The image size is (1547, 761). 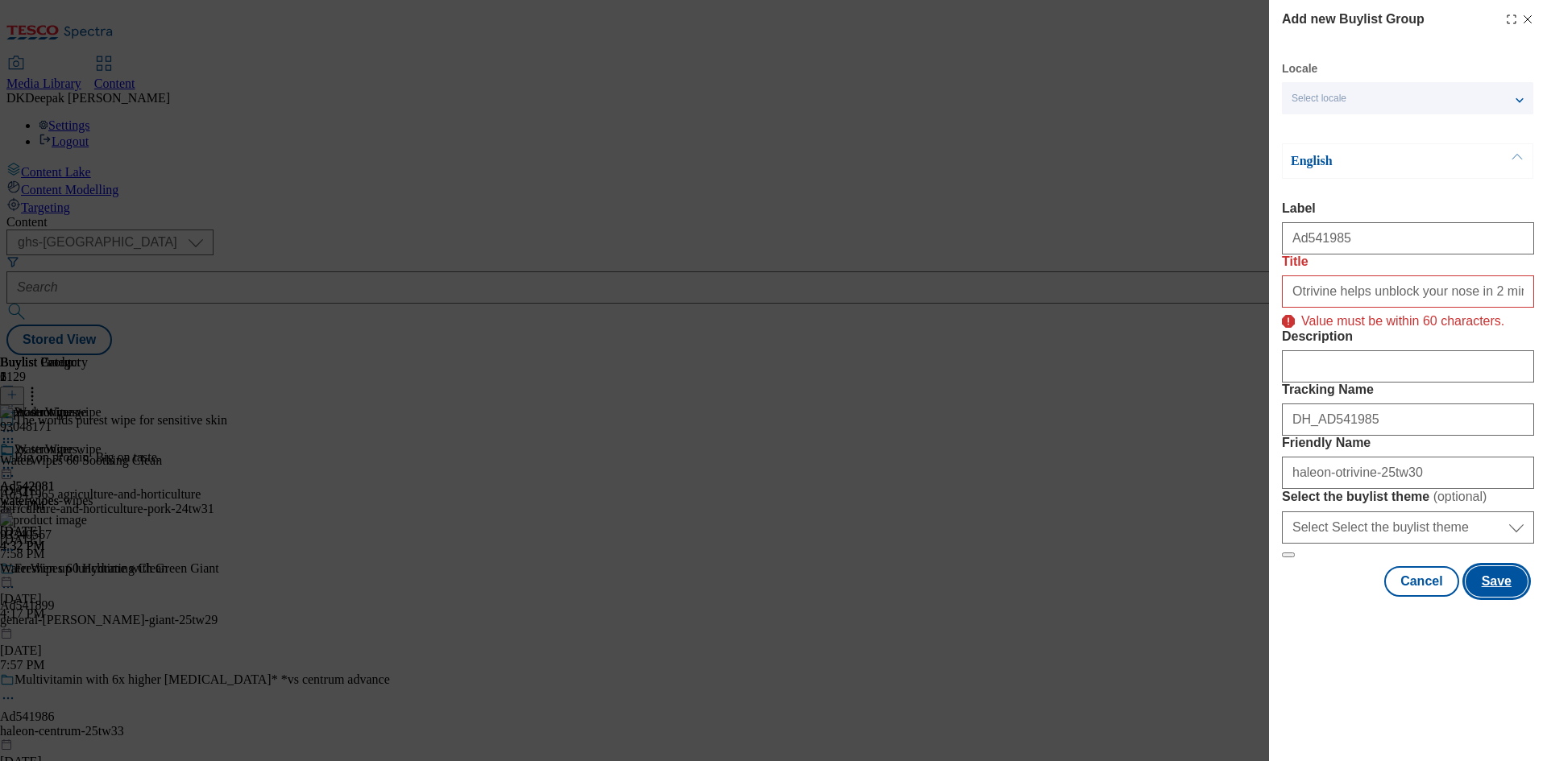 I want to click on input: Enter Friendly Name, so click(x=1408, y=473).